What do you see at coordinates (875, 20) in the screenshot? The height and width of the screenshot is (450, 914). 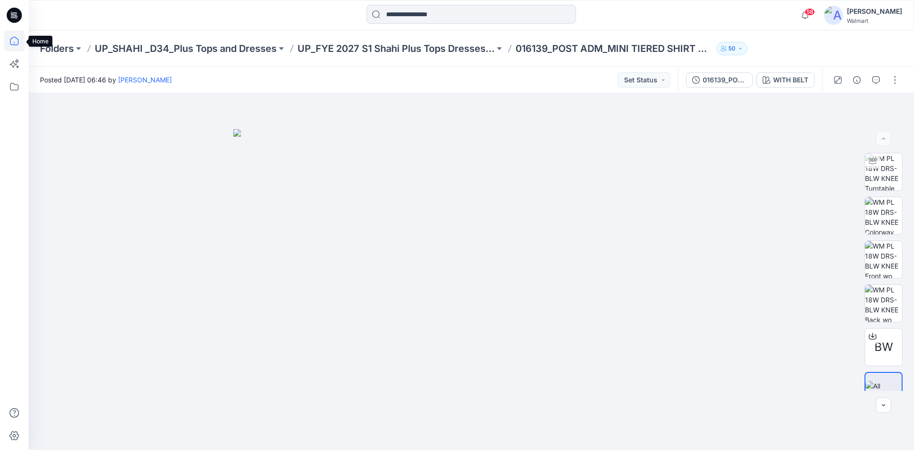 I see `div: Walmart` at bounding box center [875, 20].